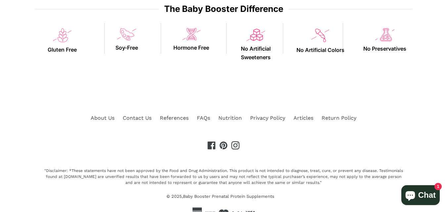  I want to click on small: © 2025,, so click(224, 196).